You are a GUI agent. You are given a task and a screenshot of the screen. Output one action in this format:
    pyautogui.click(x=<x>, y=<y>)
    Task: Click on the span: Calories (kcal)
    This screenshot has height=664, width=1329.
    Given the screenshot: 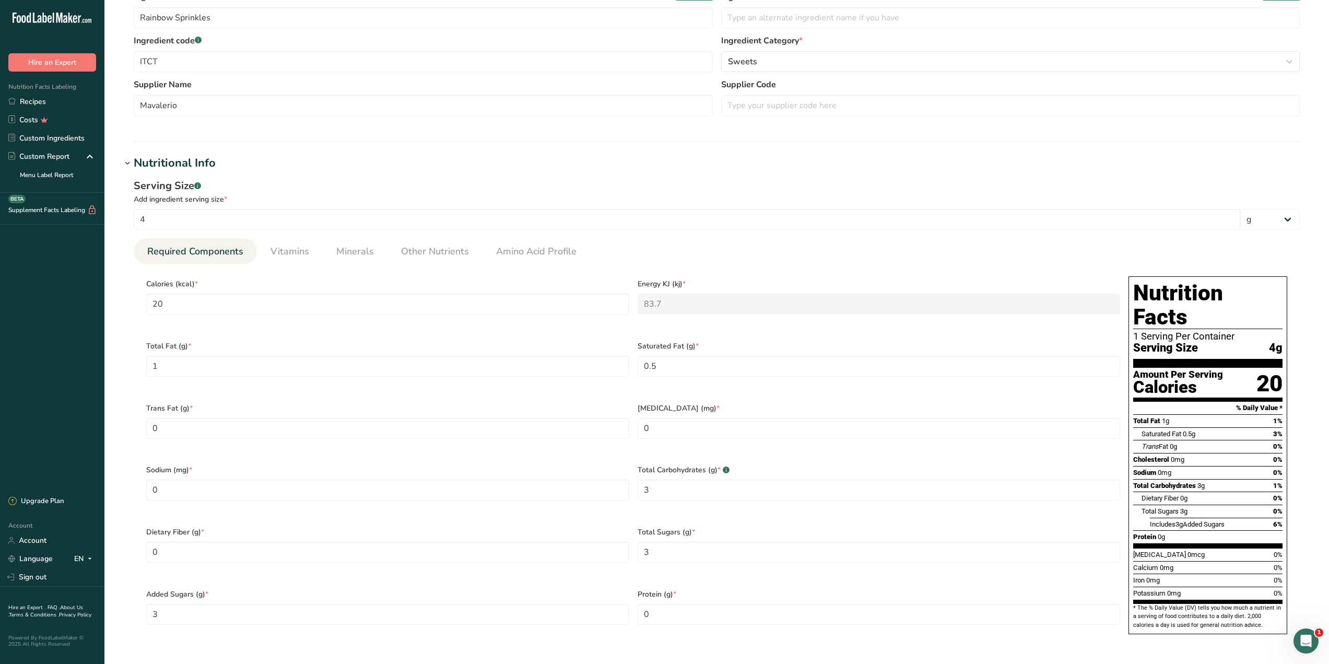 What is the action you would take?
    pyautogui.click(x=388, y=284)
    